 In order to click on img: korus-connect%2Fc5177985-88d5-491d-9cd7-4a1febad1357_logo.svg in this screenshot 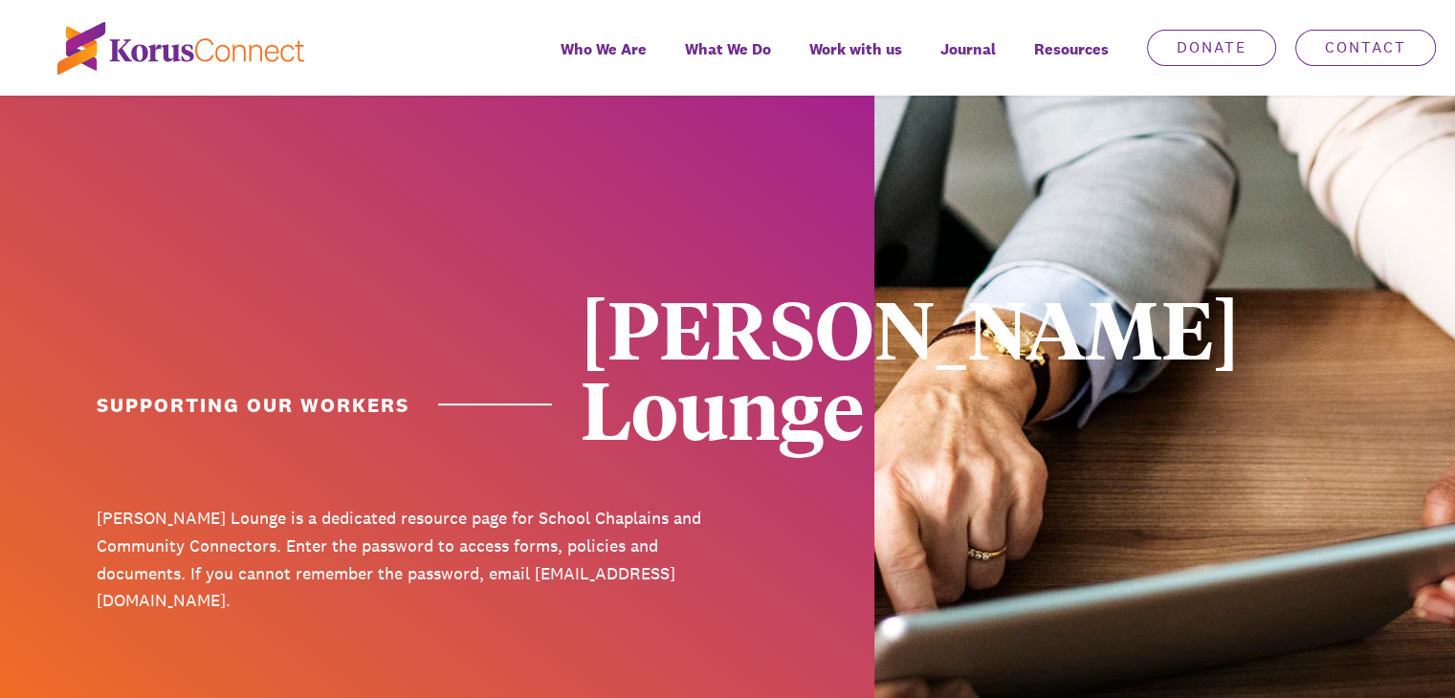, I will do `click(181, 48)`.